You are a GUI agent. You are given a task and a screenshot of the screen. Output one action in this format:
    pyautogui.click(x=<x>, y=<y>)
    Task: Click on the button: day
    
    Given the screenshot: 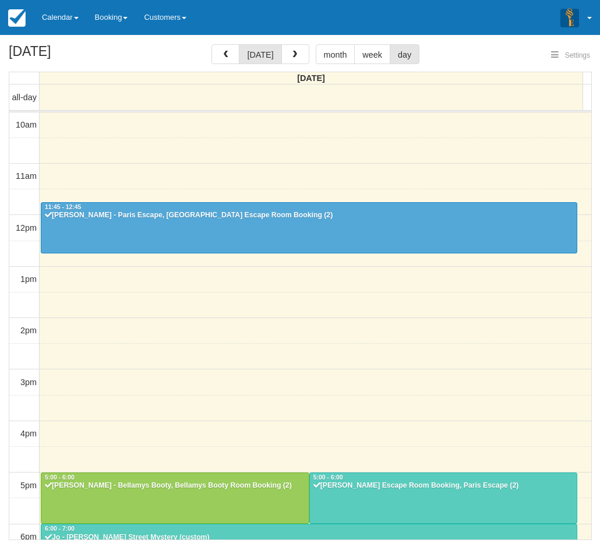 What is the action you would take?
    pyautogui.click(x=405, y=54)
    